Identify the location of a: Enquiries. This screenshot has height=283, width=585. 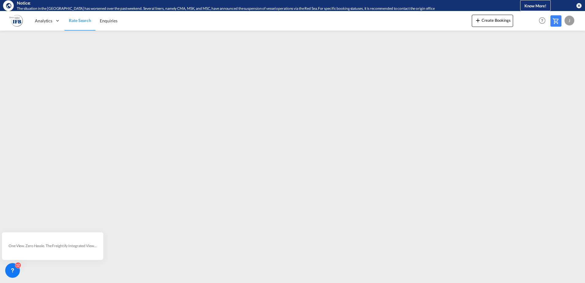
(109, 20).